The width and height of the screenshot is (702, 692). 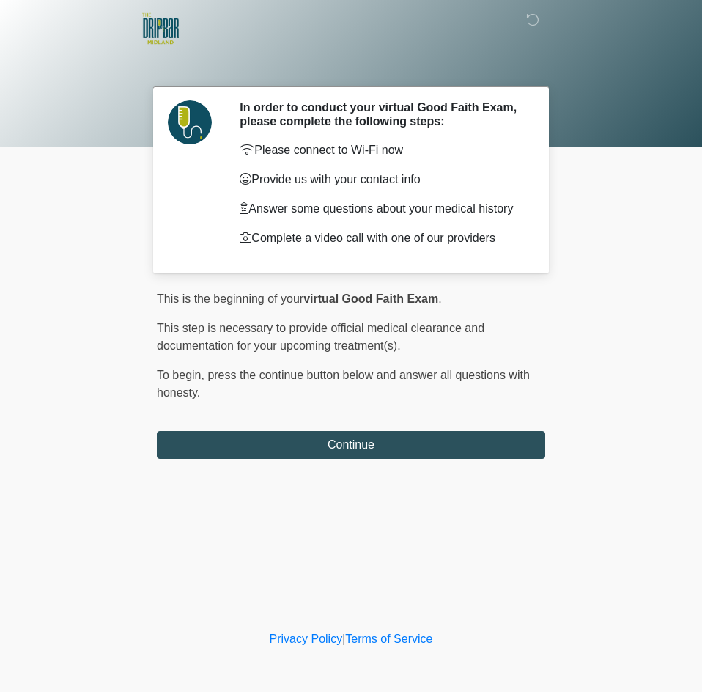 I want to click on p: Please connect to Wi-Fi now, so click(x=381, y=150).